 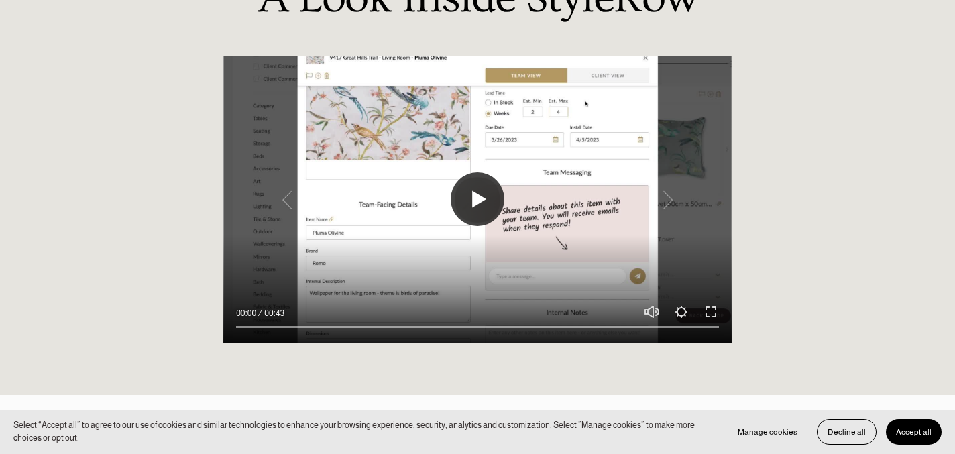 What do you see at coordinates (913, 432) in the screenshot?
I see `button: Accept all` at bounding box center [913, 432].